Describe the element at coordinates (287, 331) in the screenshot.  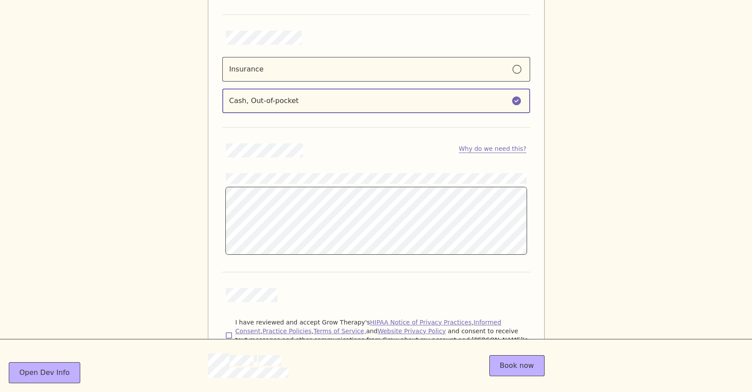
I see `a: Practice Policies` at that location.